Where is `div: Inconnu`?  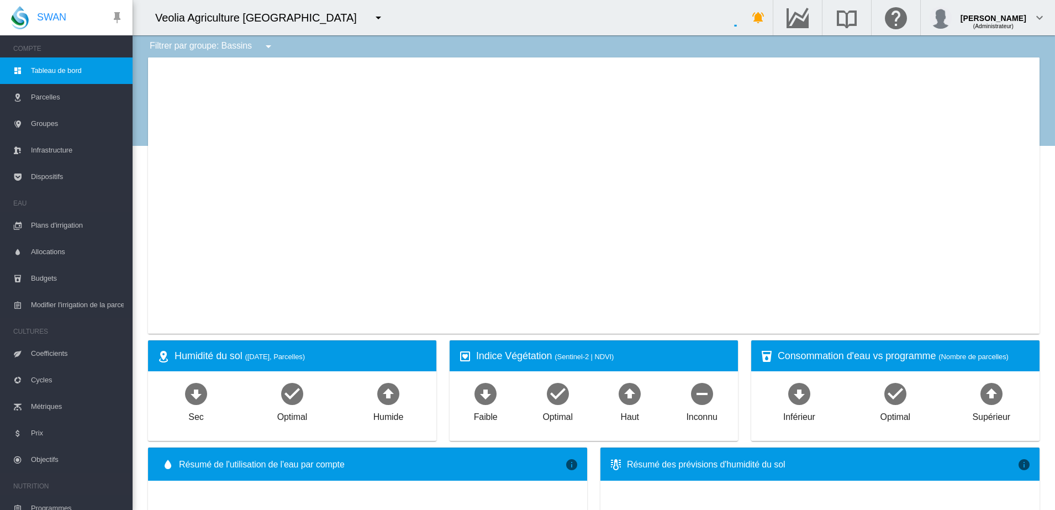
div: Inconnu is located at coordinates (702, 415).